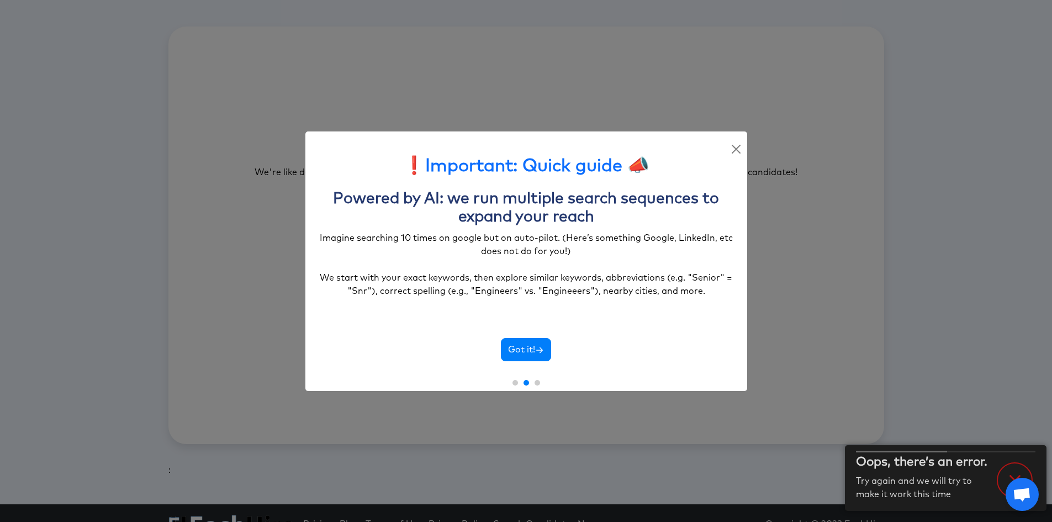 The width and height of the screenshot is (1052, 522). What do you see at coordinates (526, 166) in the screenshot?
I see `h2: ❗Important: Quick guide 📣` at bounding box center [526, 166].